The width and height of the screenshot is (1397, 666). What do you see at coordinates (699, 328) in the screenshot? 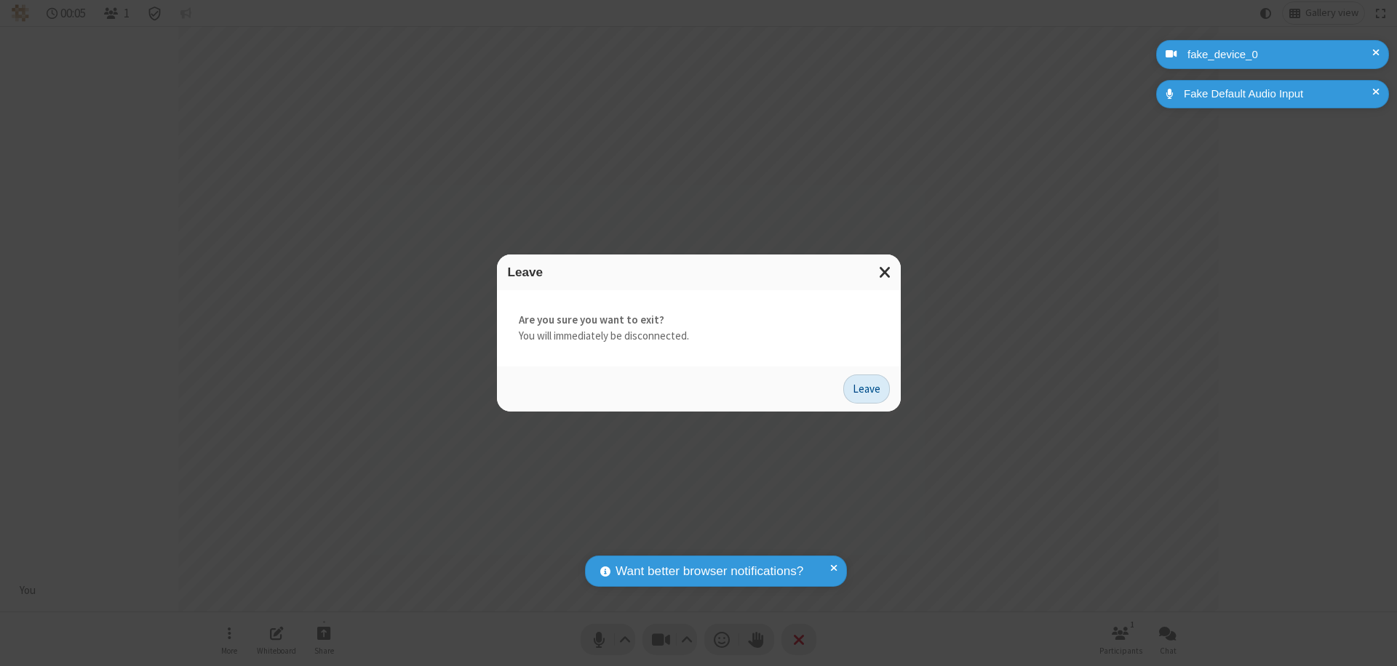
I see `div: You will immediately be disconnected.` at bounding box center [699, 328].